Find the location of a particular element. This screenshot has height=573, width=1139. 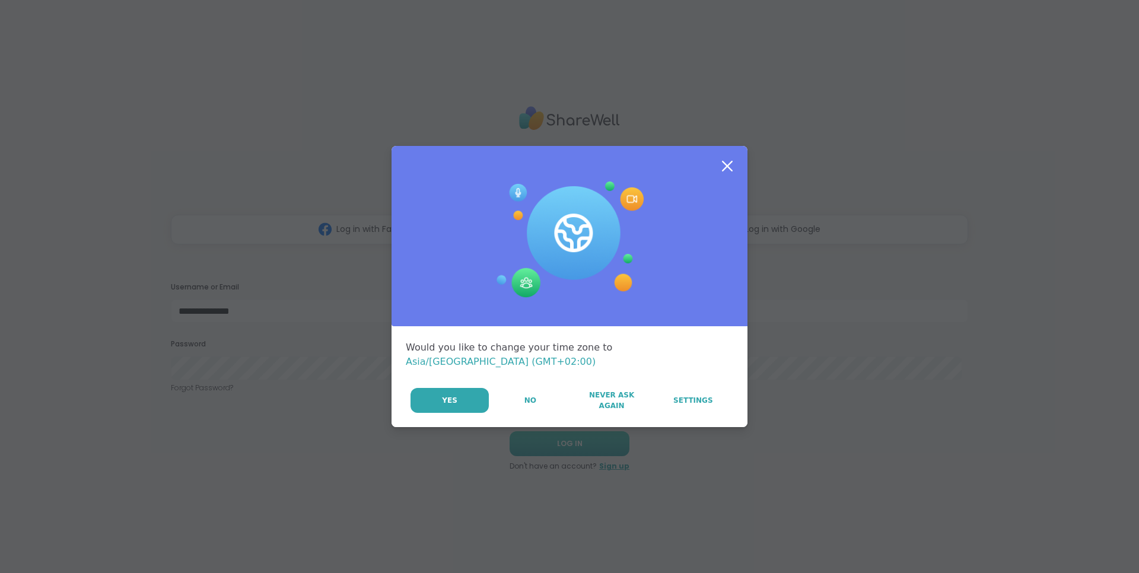

div: Would you like to change your time zone to is located at coordinates (570, 355).